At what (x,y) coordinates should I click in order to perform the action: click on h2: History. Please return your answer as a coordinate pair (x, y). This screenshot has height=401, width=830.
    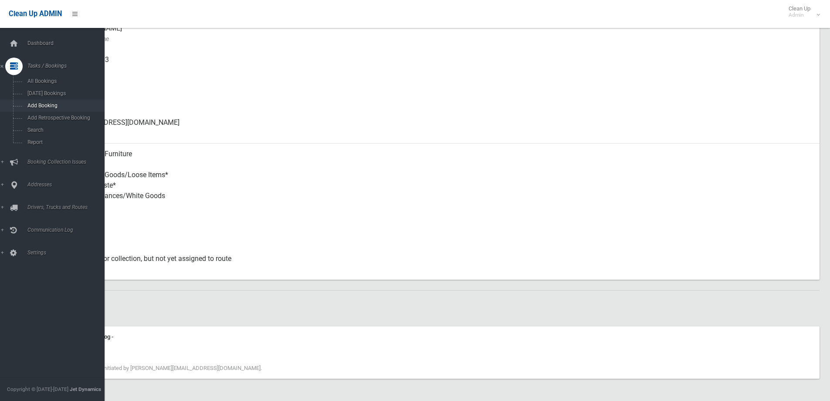
    Looking at the image, I should click on (429, 306).